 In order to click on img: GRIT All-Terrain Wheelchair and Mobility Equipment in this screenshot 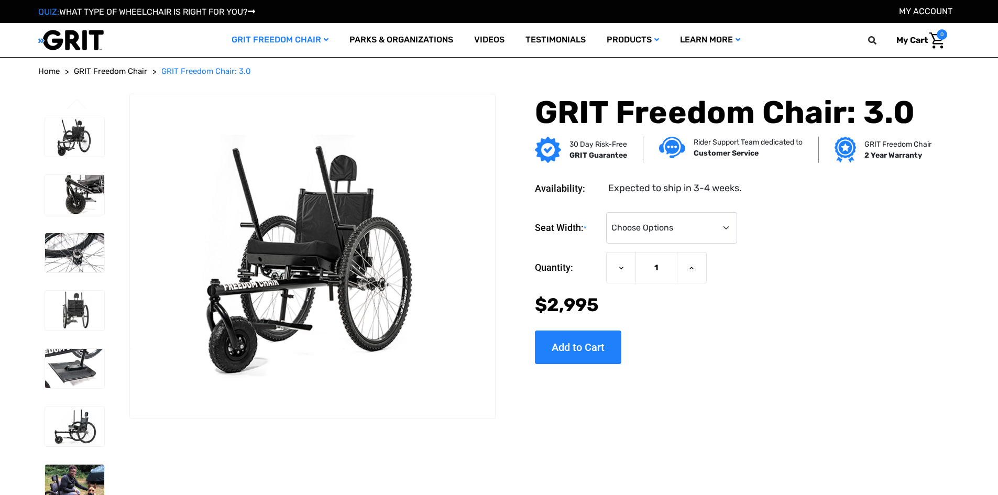, I will do `click(71, 40)`.